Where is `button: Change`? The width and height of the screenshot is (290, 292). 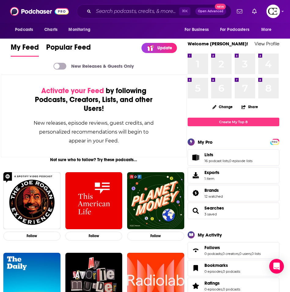
button: Change is located at coordinates (223, 107).